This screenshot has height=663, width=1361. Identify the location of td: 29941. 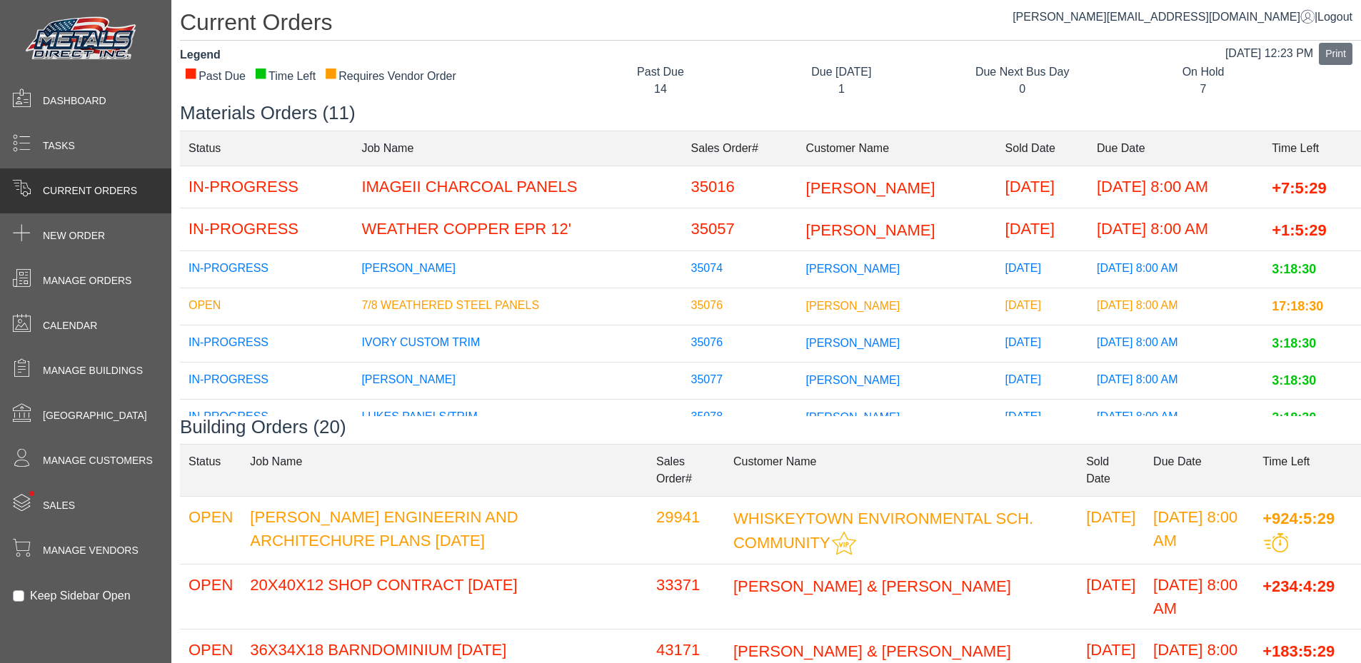
(686, 530).